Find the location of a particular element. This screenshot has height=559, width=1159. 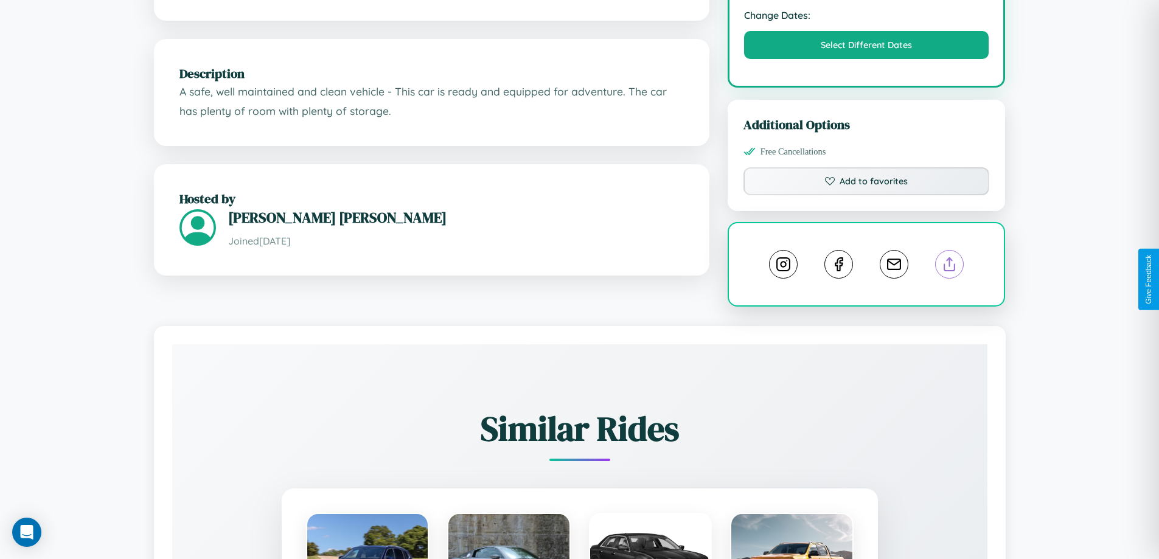

h2: Similar Rides is located at coordinates (580, 428).